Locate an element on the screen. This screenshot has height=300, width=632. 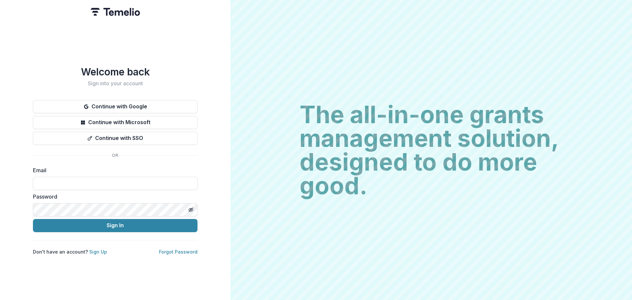
button: Continue with Microsoft is located at coordinates (115, 122).